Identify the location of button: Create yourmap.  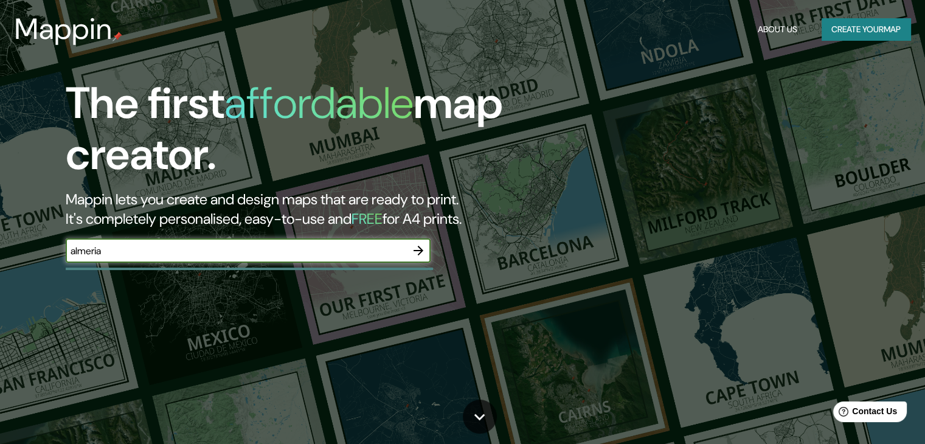
(866, 29).